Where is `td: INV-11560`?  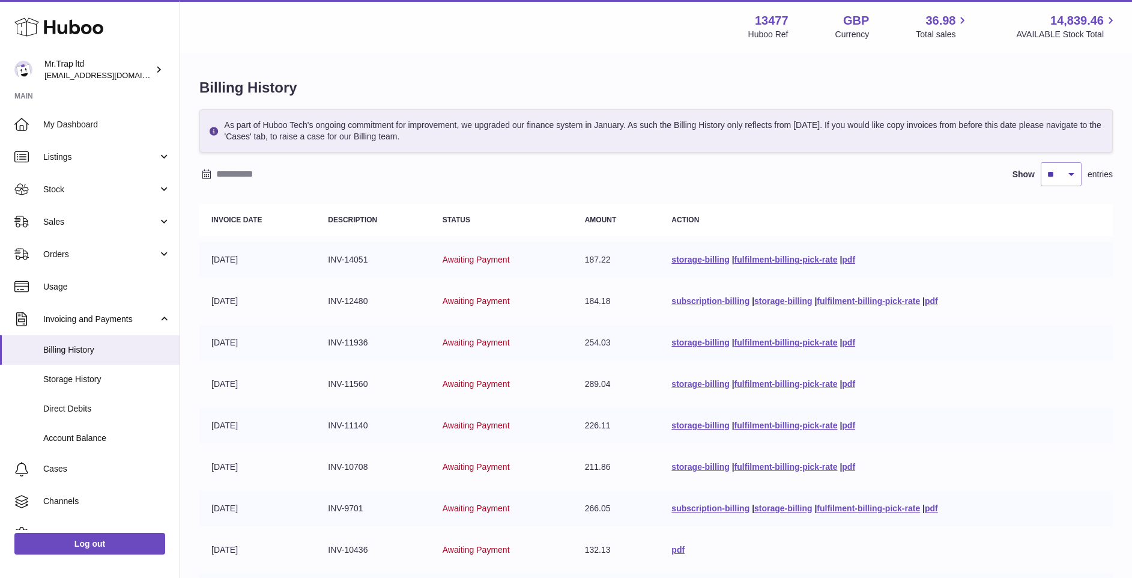 td: INV-11560 is located at coordinates (373, 384).